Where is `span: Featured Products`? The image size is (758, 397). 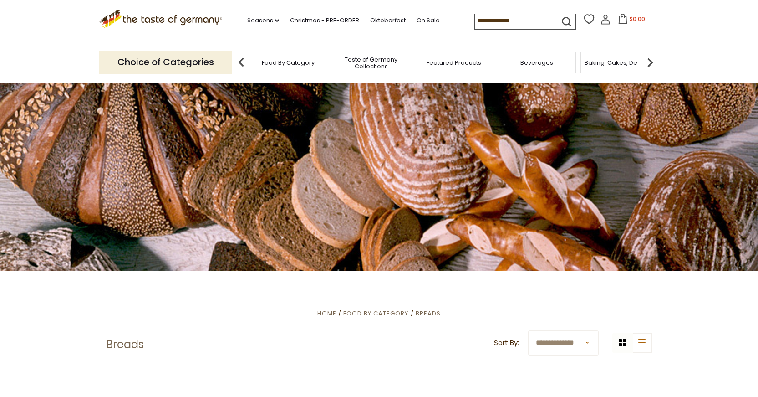 span: Featured Products is located at coordinates (454, 62).